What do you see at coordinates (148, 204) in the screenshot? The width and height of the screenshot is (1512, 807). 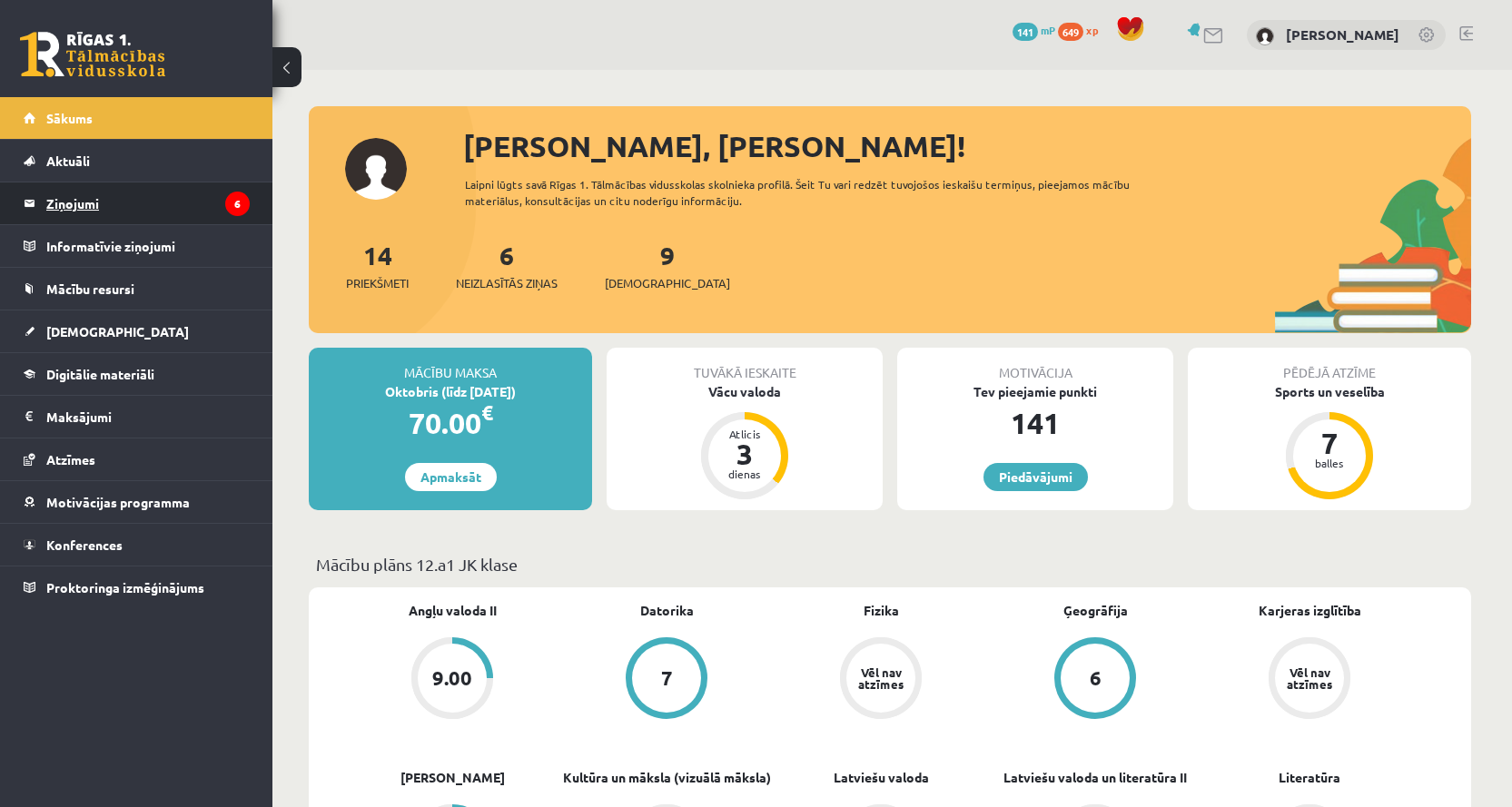 I see `legend: Ziņojumi` at bounding box center [148, 204].